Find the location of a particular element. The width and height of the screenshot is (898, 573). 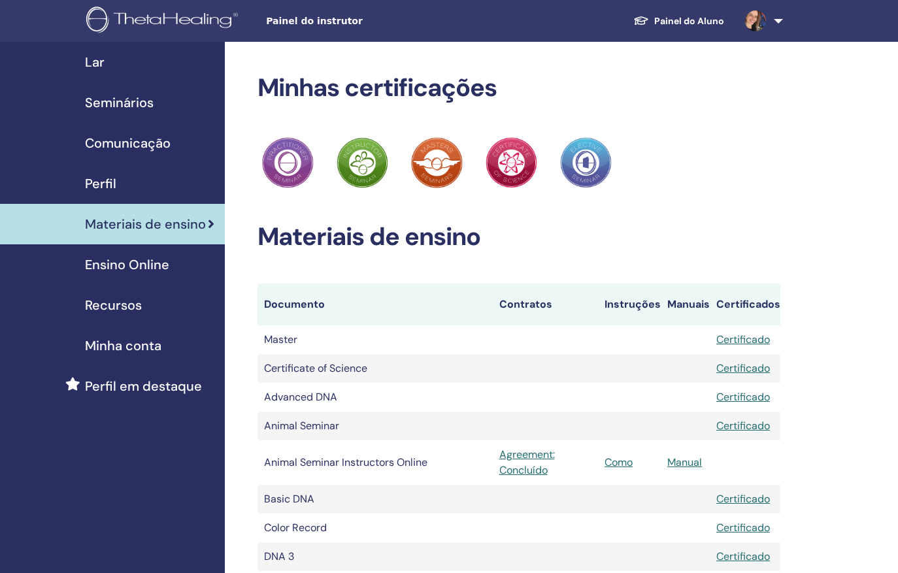

a: Painel do Aluno is located at coordinates (678, 21).